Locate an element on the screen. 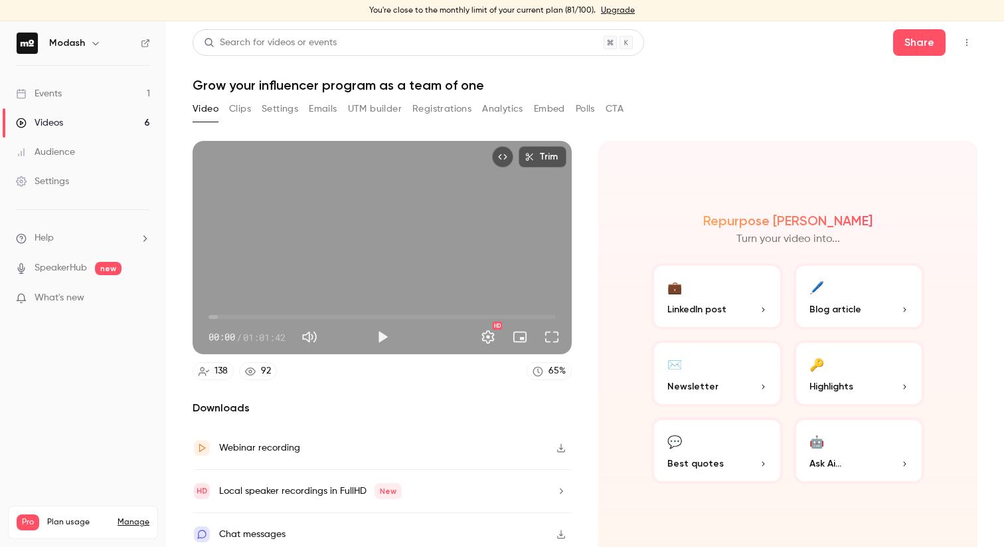  div: Chat messages is located at coordinates (252, 534).